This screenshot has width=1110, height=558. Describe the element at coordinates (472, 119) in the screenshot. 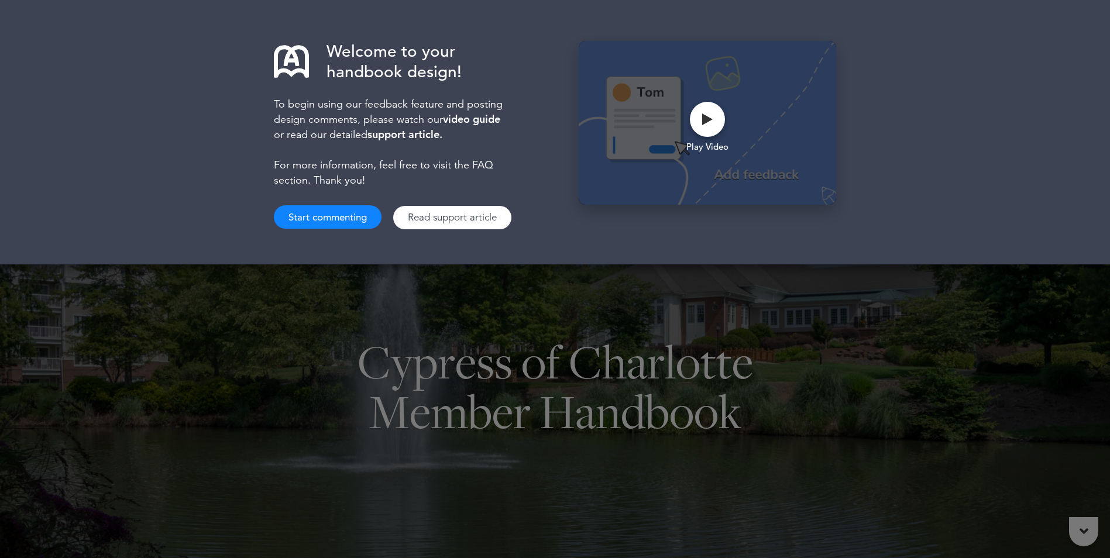

I see `strong: video guide` at that location.